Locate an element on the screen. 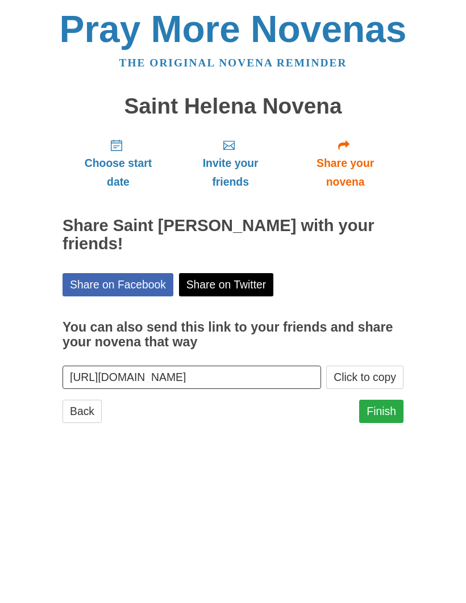 Image resolution: width=466 pixels, height=603 pixels. h1: Saint Helena Novena is located at coordinates (233, 106).